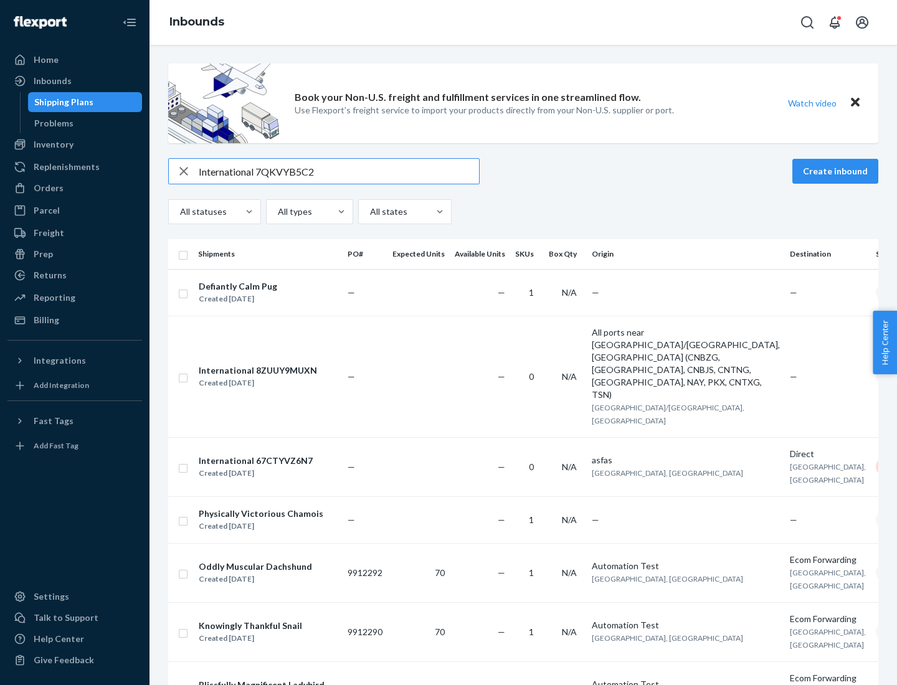  Describe the element at coordinates (64, 660) in the screenshot. I see `div: Give Feedback` at that location.